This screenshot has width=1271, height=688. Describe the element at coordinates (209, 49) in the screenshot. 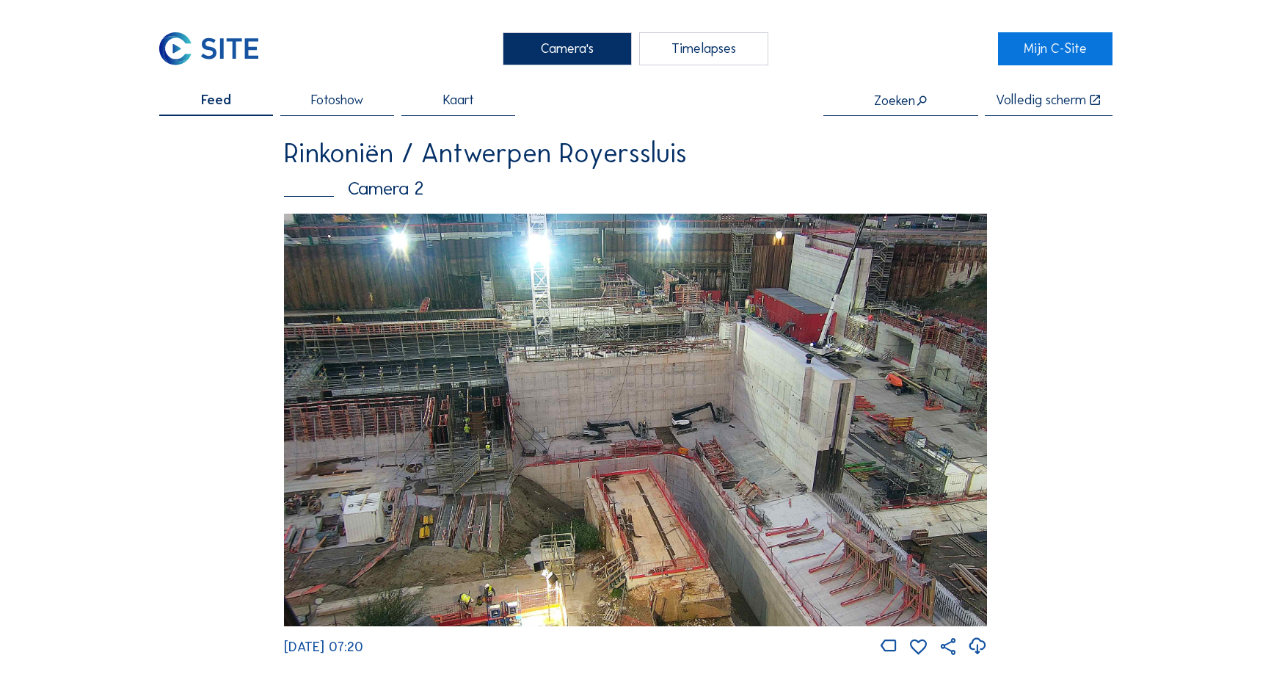

I see `img: C-SITE Logo` at that location.